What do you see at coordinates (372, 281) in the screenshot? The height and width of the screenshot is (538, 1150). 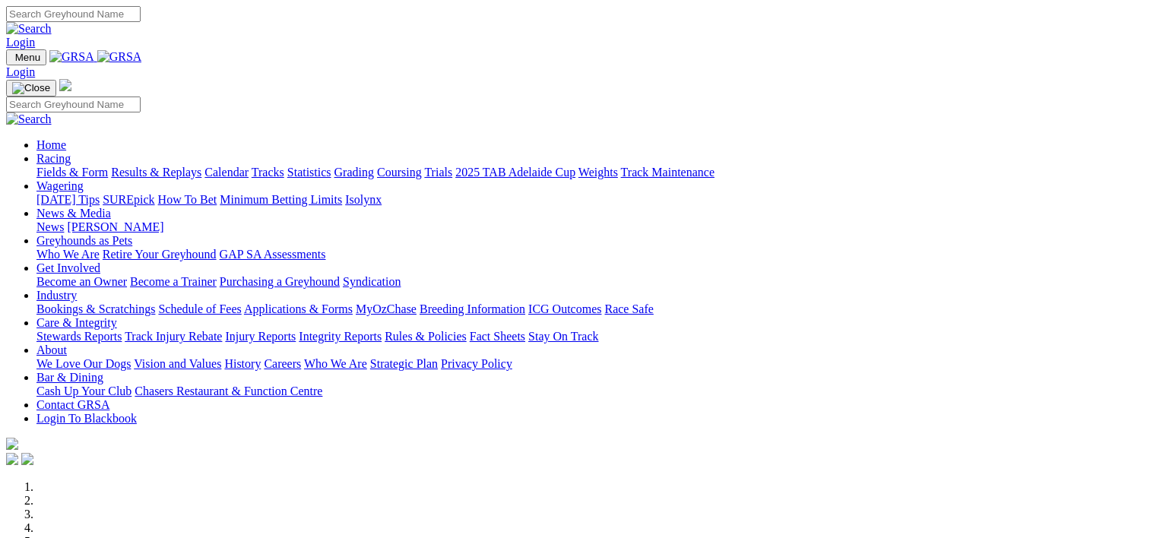 I see `a: Syndication` at bounding box center [372, 281].